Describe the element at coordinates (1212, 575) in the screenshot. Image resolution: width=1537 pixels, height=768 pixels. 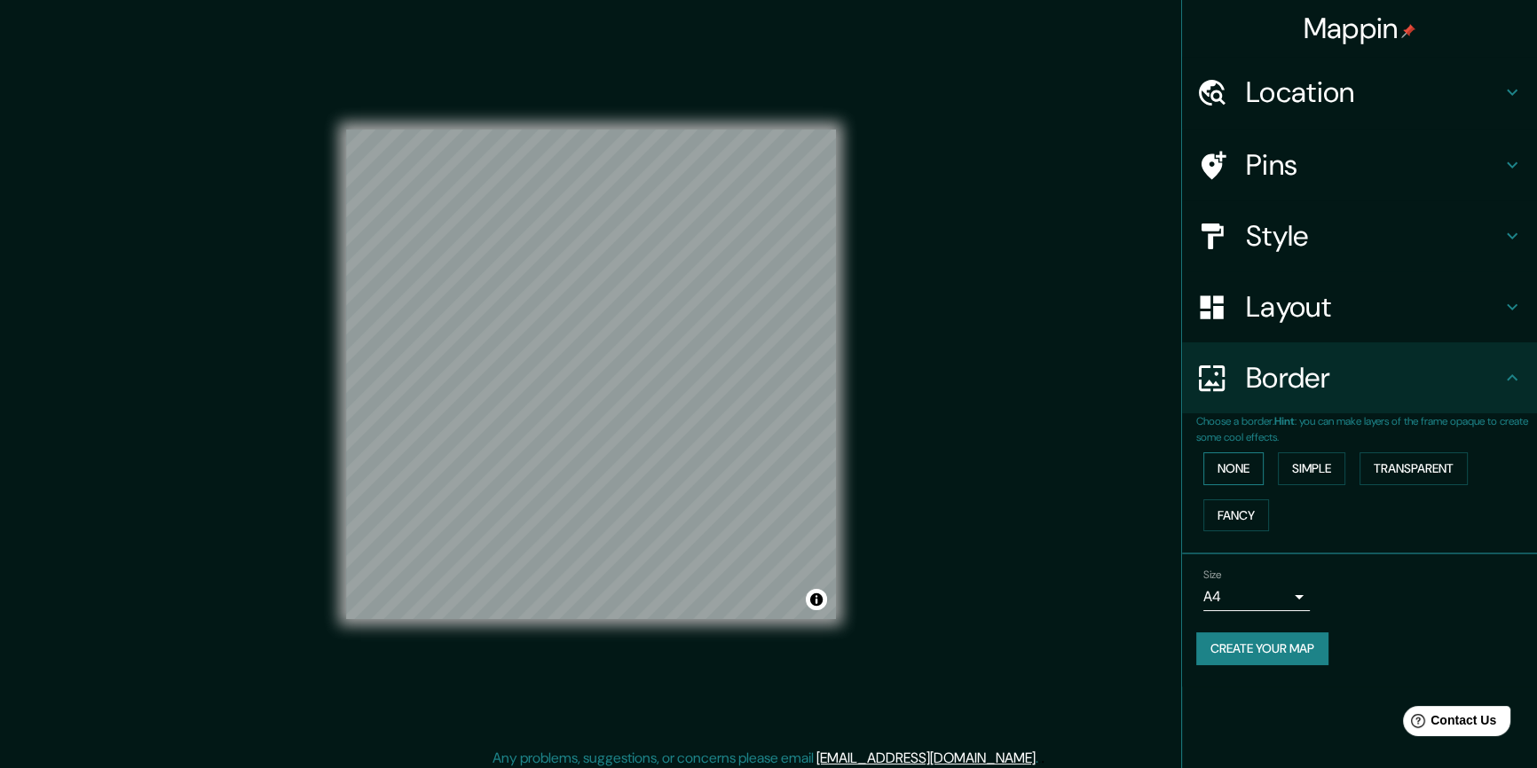
I see `label: Size` at that location.